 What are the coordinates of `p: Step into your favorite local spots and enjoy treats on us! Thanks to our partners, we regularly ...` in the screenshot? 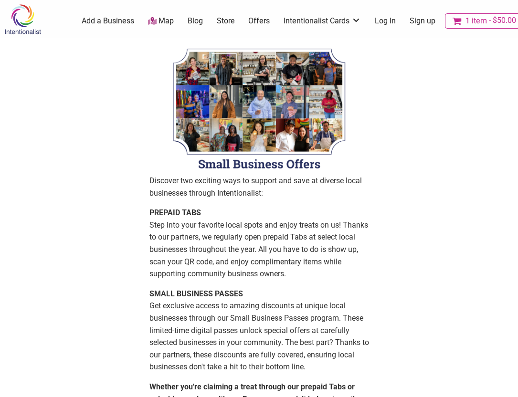 It's located at (259, 243).